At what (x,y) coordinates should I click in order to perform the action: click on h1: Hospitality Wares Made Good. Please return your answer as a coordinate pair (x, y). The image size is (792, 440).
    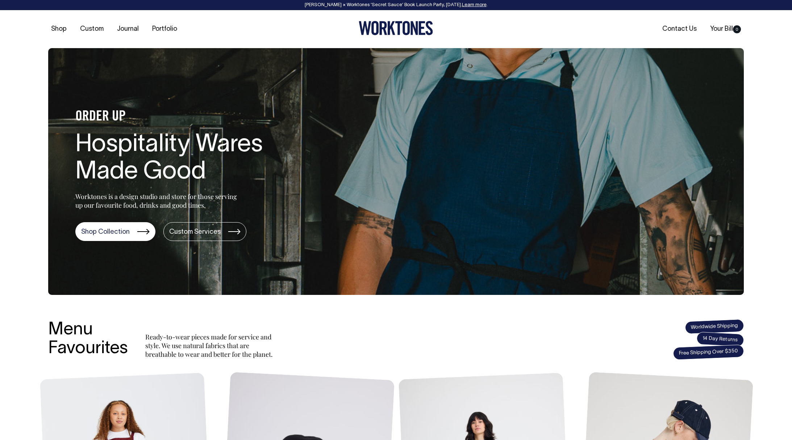
    Looking at the image, I should click on (191, 159).